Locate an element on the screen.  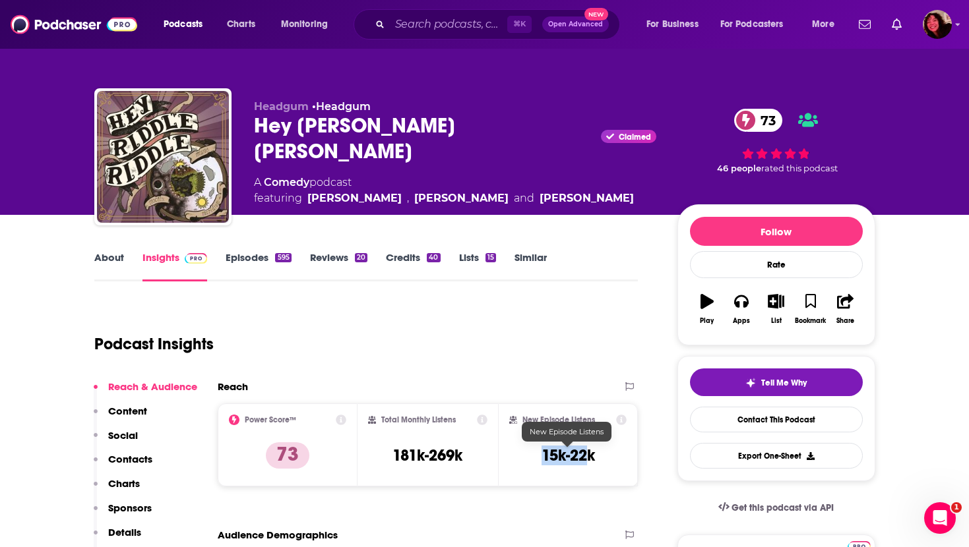
img: User Profile is located at coordinates (937, 24).